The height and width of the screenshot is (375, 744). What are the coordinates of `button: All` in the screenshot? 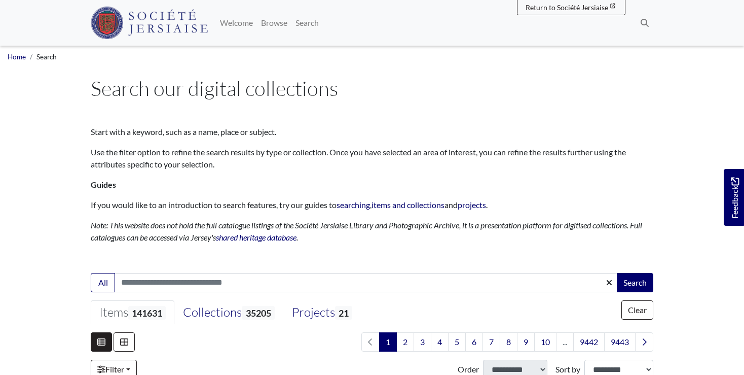 It's located at (103, 282).